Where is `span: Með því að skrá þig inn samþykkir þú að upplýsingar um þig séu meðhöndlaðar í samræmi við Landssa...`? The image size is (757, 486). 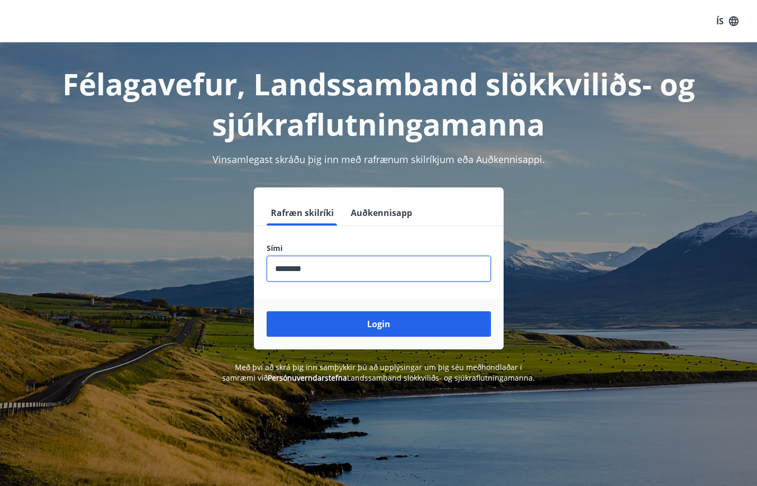
span: Með því að skrá þig inn samþykkir þú að upplýsingar um þig séu meðhöndlaðar í samræmi við Landssa... is located at coordinates (378, 372).